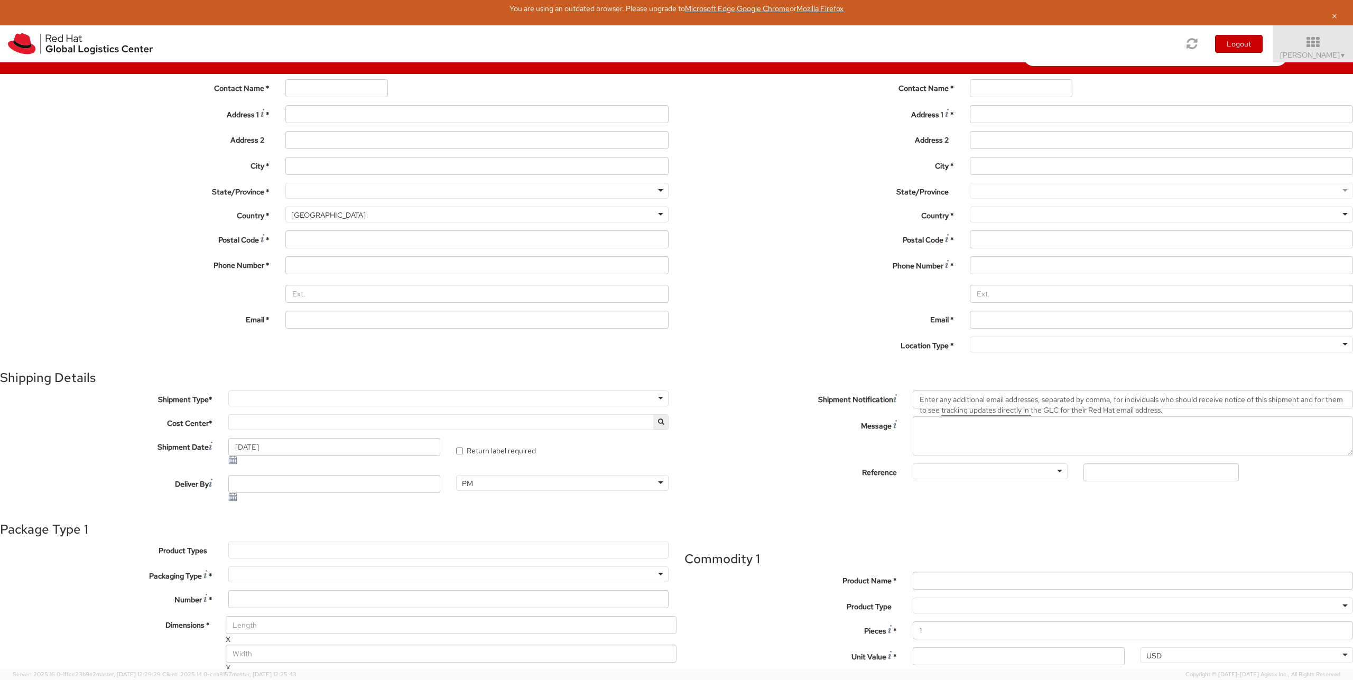  Describe the element at coordinates (879, 472) in the screenshot. I see `span: Reference` at that location.